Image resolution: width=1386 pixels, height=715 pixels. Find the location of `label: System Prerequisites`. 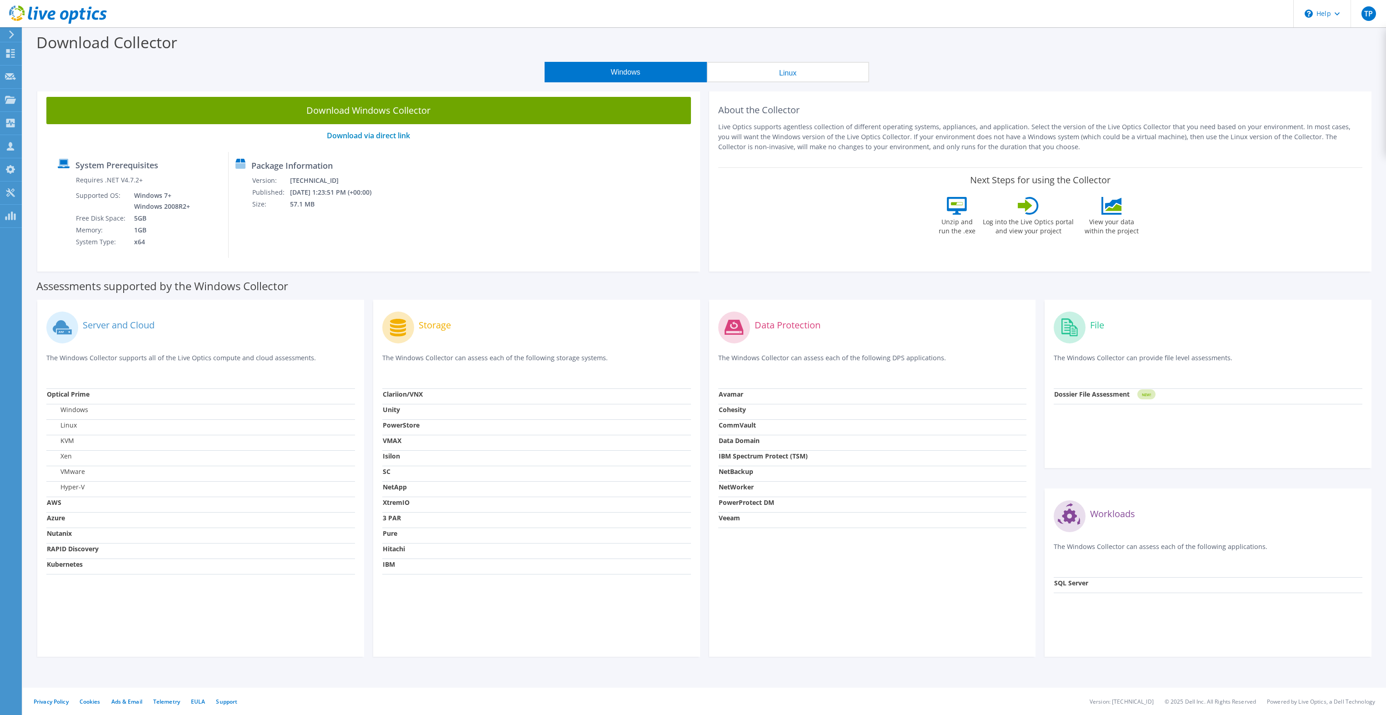

label: System Prerequisites is located at coordinates (117, 165).